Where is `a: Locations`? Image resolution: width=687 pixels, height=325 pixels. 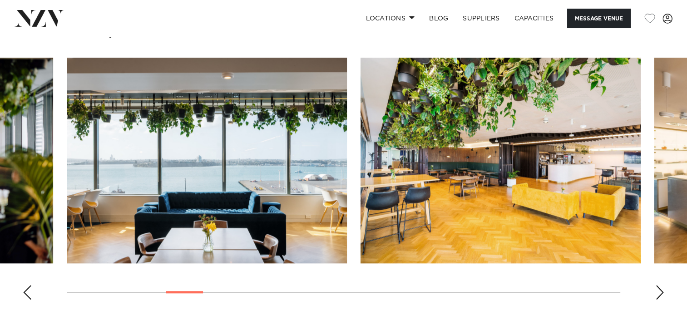
a: Locations is located at coordinates (390, 18).